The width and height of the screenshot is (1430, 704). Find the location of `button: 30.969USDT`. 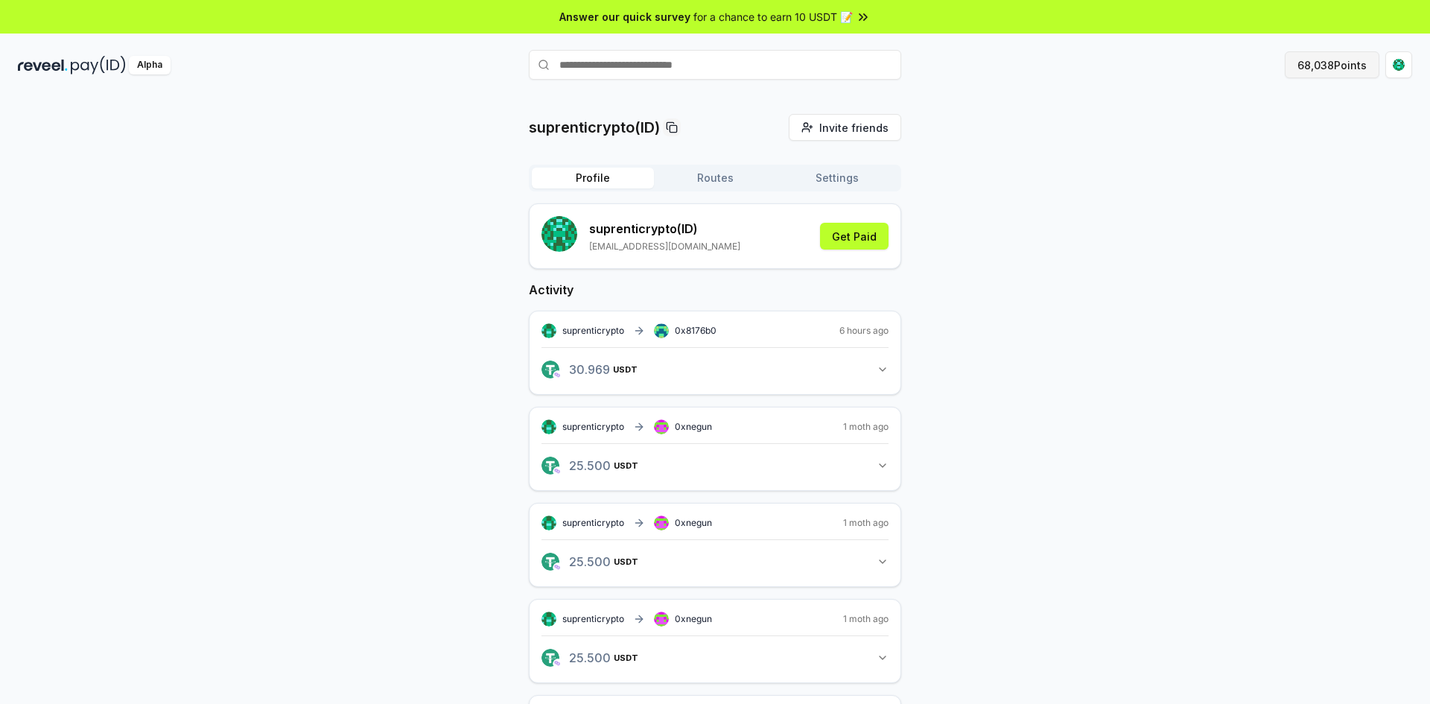

button: 30.969USDT is located at coordinates (715, 369).